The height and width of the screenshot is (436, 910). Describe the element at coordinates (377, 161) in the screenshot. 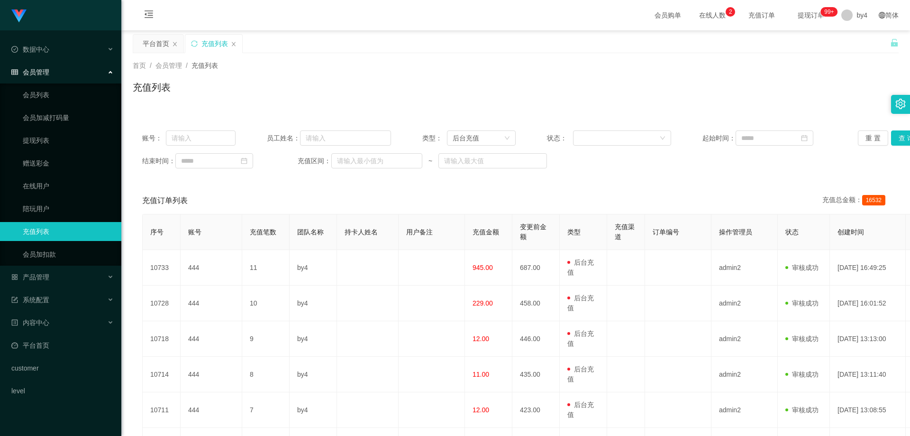

I see `input: 请输入最小值为` at that location.